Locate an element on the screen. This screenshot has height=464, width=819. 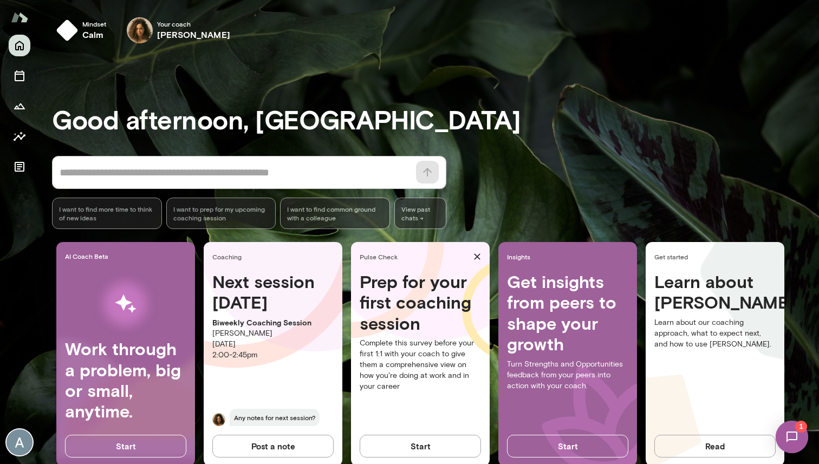
div: I want to prep for my upcoming coaching session is located at coordinates (221, 213).